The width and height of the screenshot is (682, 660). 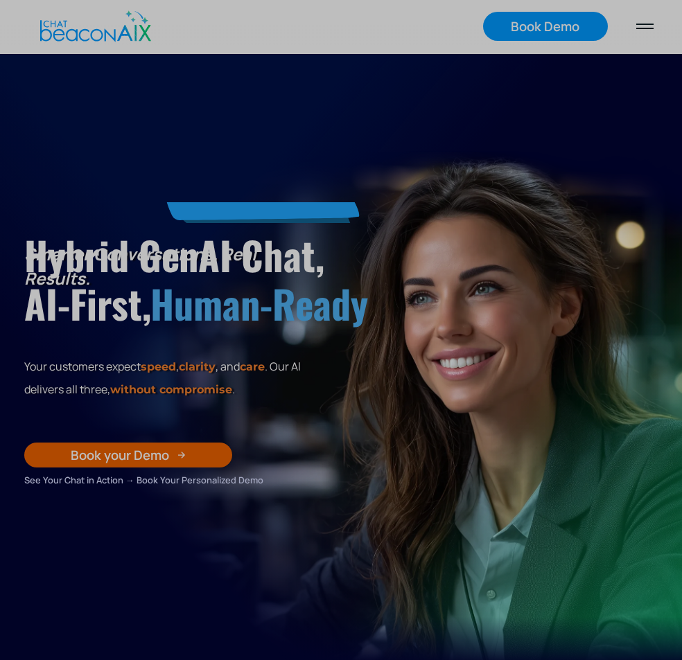 What do you see at coordinates (171, 389) in the screenshot?
I see `span: without compromise` at bounding box center [171, 389].